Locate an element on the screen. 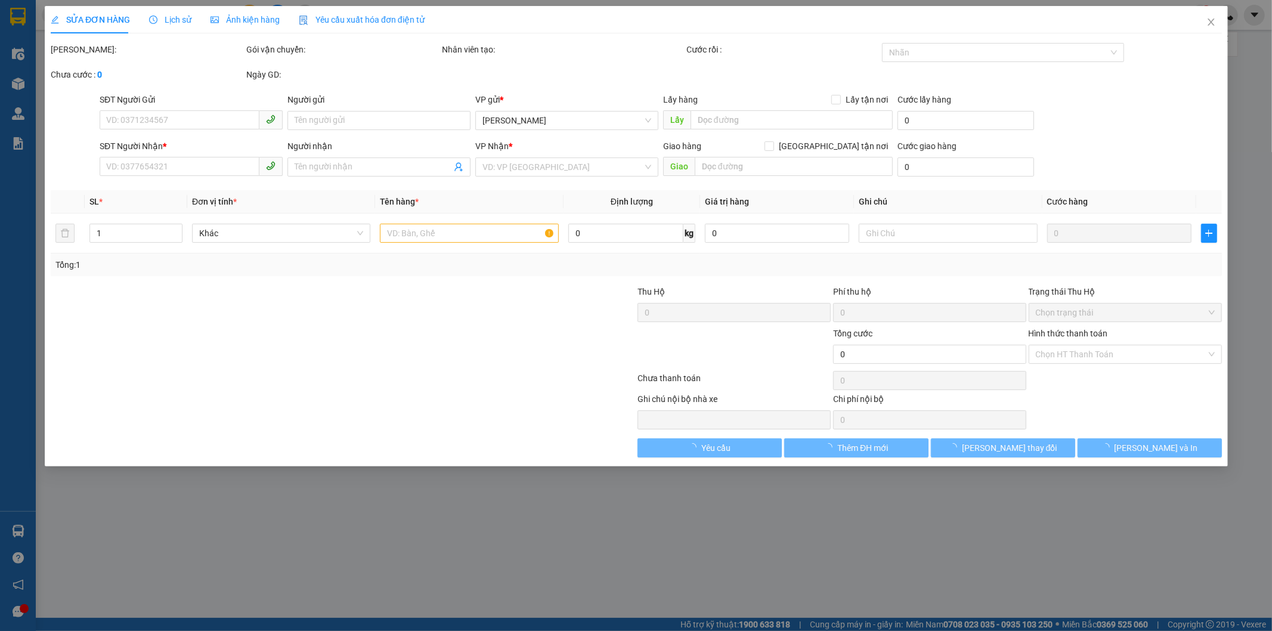 The height and width of the screenshot is (631, 1272). div: Gói vận chuyển: is located at coordinates (343, 49).